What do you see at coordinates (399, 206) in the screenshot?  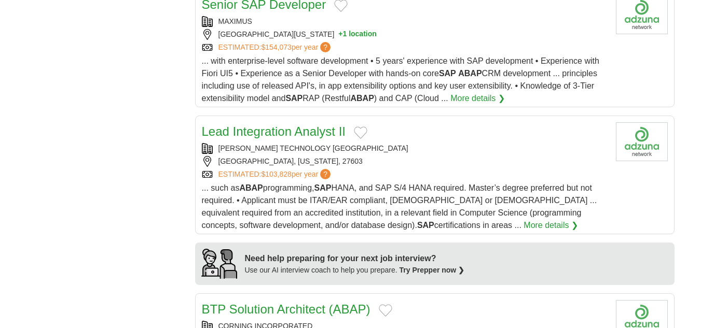 I see `span: ... such as programming, HANA, and SAP S/4 HANA required. Master’s degree preferred but not requi...` at bounding box center [399, 206].